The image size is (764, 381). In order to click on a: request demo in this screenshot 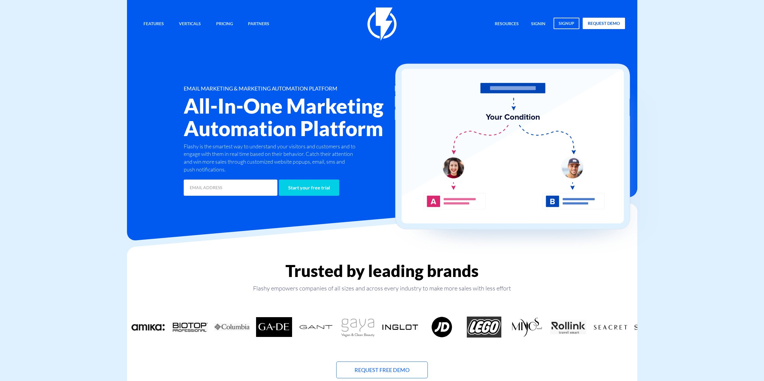, I will do `click(603, 23)`.